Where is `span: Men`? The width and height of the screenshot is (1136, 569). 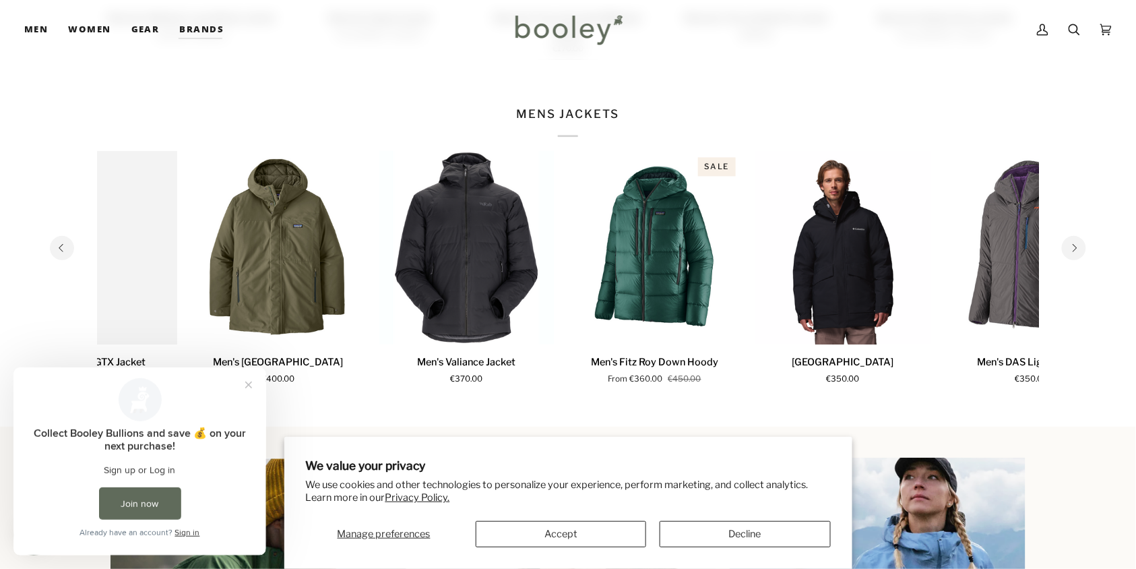
span: Men is located at coordinates (36, 30).